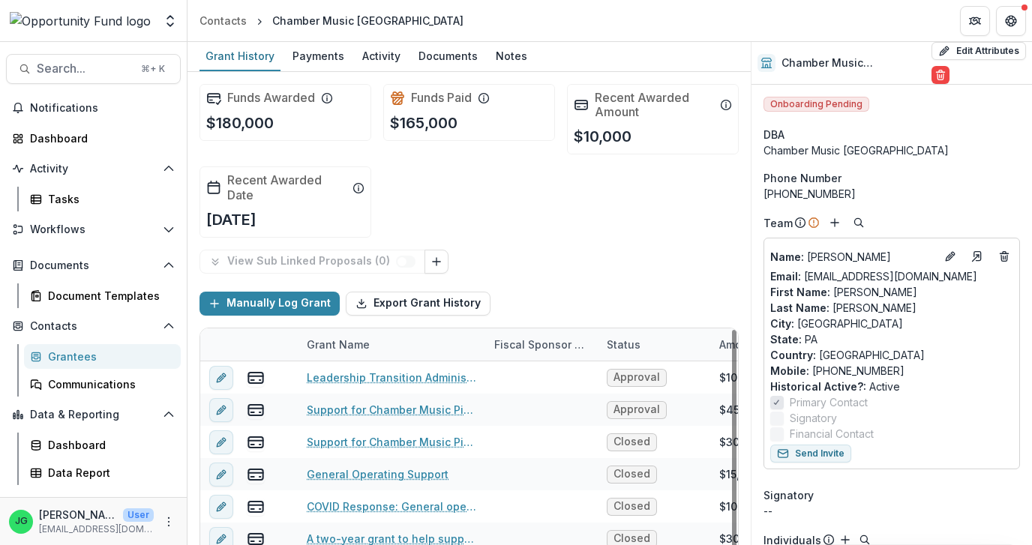 The image size is (1032, 545). Describe the element at coordinates (391, 506) in the screenshot. I see `a: COVID Response: General operating support` at that location.